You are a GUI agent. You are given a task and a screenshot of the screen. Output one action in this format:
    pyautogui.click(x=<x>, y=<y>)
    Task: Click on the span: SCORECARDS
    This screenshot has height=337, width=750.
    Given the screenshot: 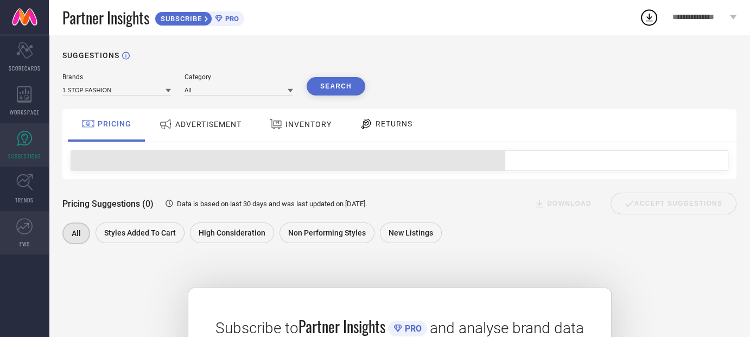 What is the action you would take?
    pyautogui.click(x=24, y=68)
    